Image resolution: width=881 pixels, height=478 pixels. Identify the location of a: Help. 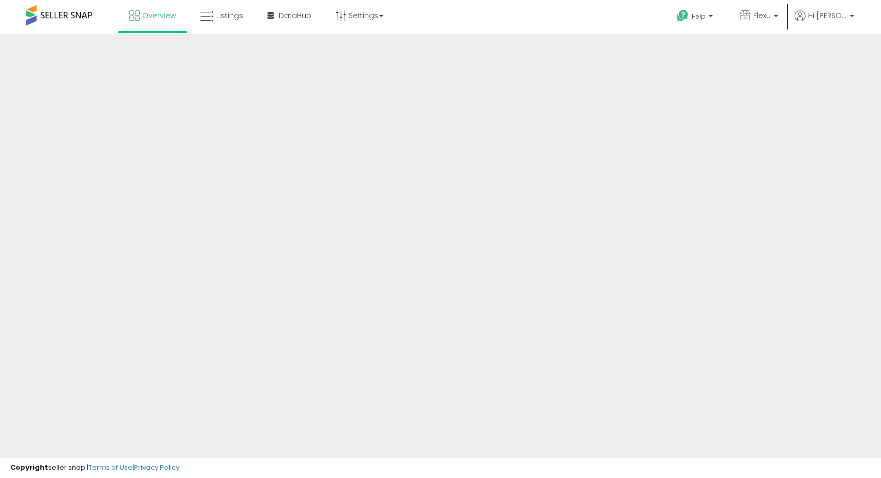
(696, 18).